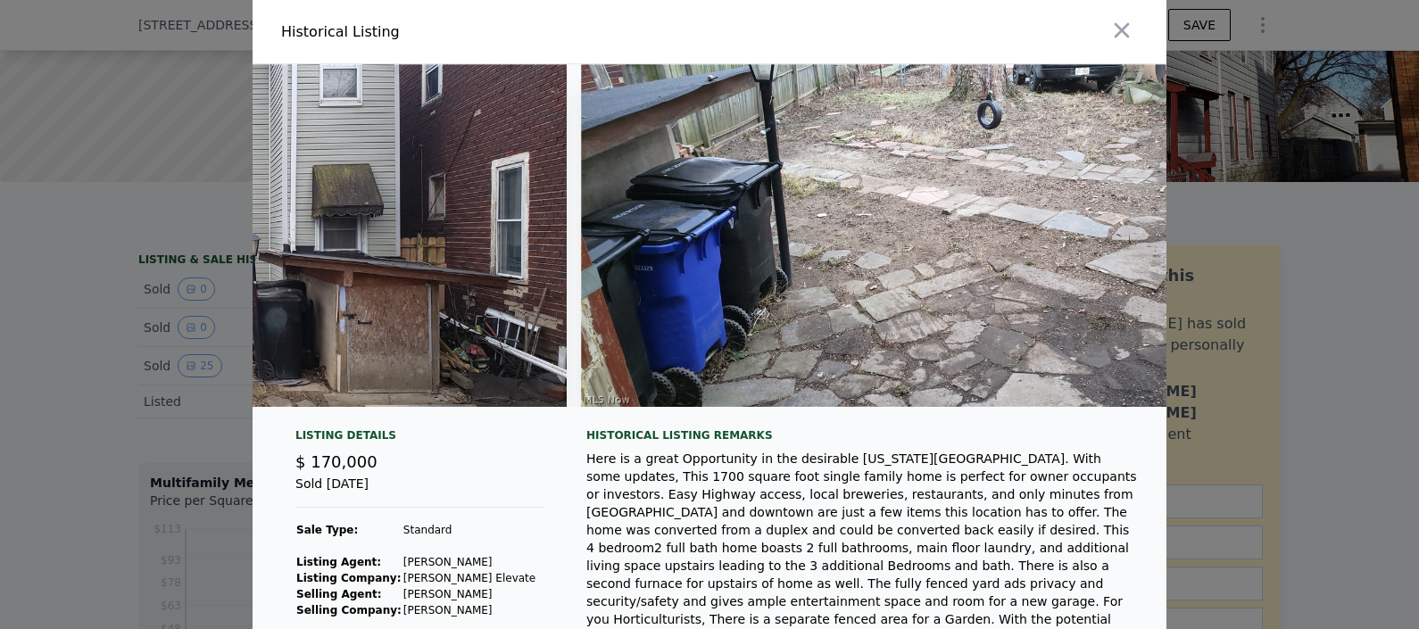  What do you see at coordinates (469, 530) in the screenshot?
I see `td: Standard` at bounding box center [469, 530].